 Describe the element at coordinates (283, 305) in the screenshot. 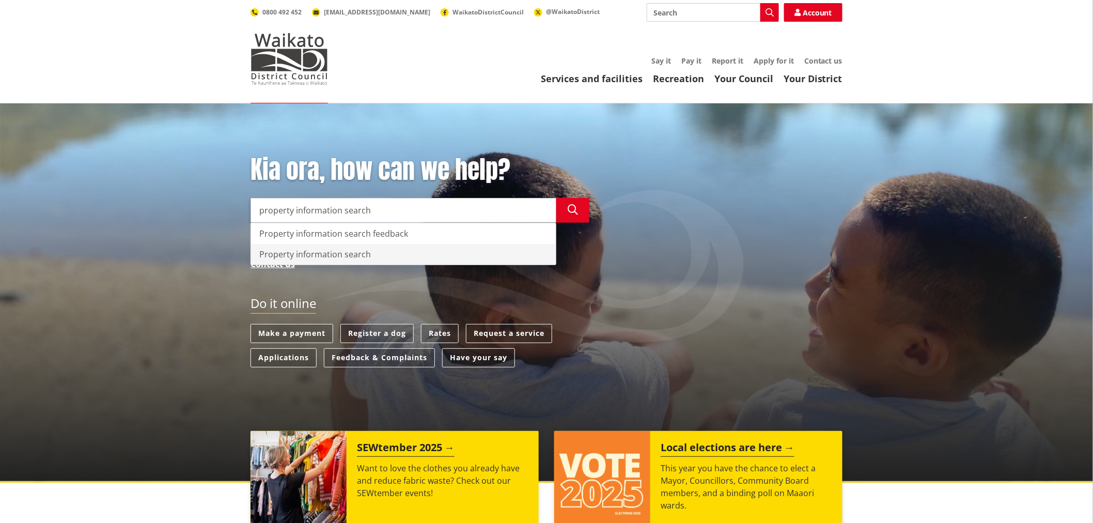

I see `h2: Do it online` at that location.